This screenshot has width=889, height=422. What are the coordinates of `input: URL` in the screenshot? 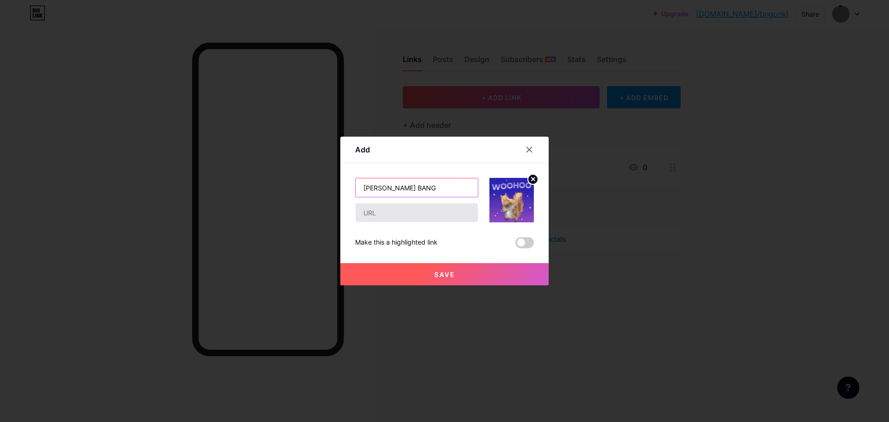 It's located at (417, 213).